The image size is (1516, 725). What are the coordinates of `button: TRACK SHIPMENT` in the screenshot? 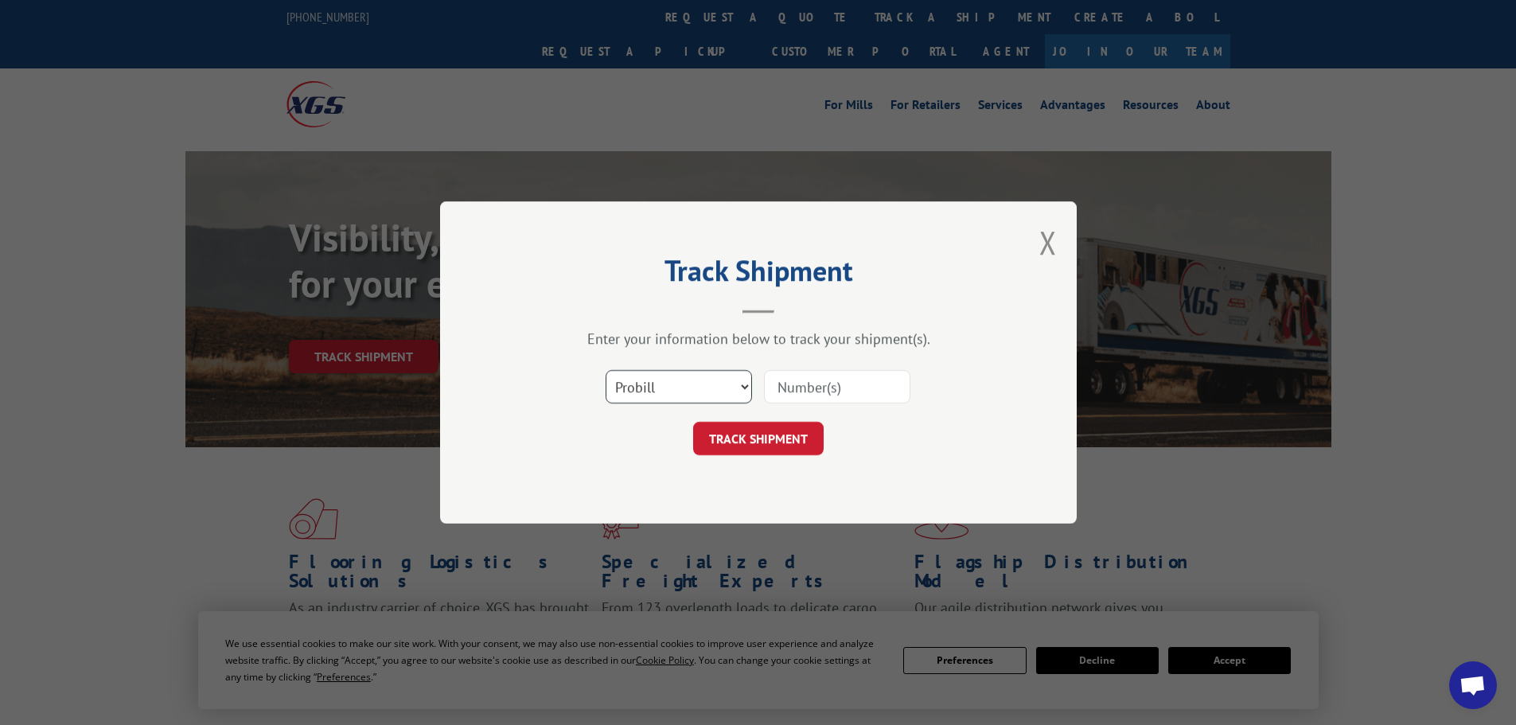 It's located at (758, 438).